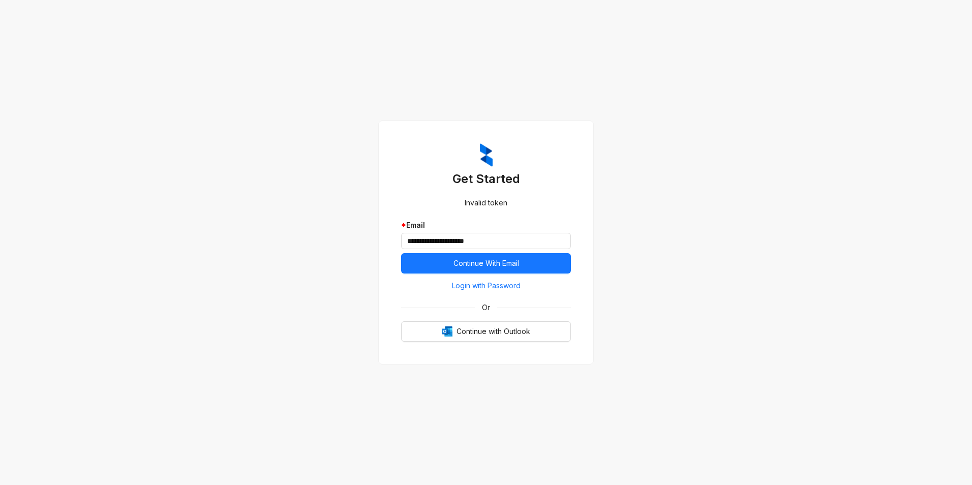 The height and width of the screenshot is (485, 972). I want to click on button: Continue With Email, so click(486, 263).